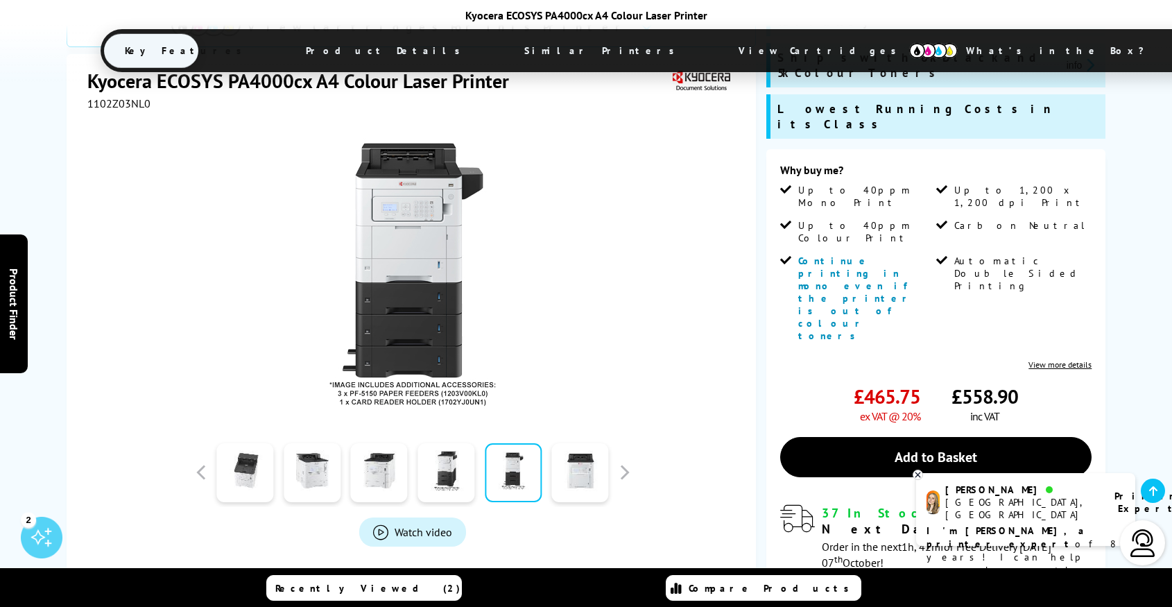 This screenshot has width=1172, height=607. Describe the element at coordinates (985, 396) in the screenshot. I see `span: £558.90` at that location.